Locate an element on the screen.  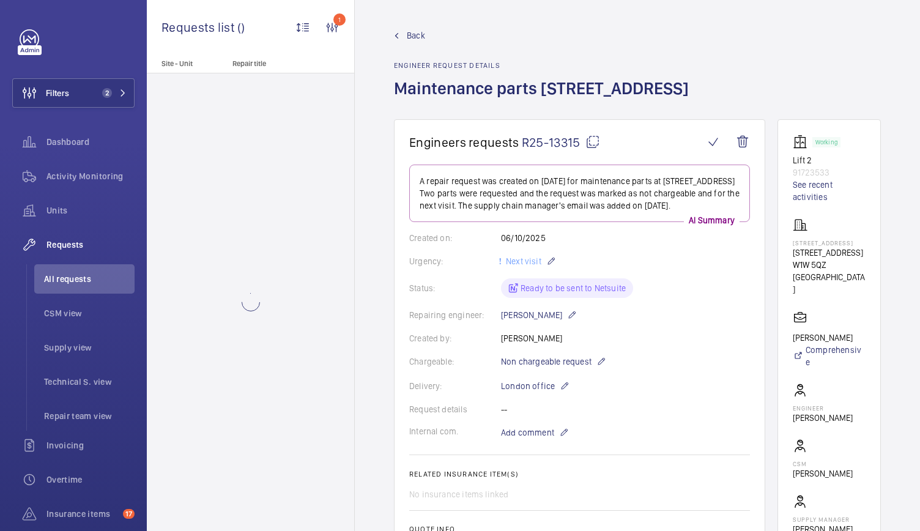
p: Repair title is located at coordinates (273, 64).